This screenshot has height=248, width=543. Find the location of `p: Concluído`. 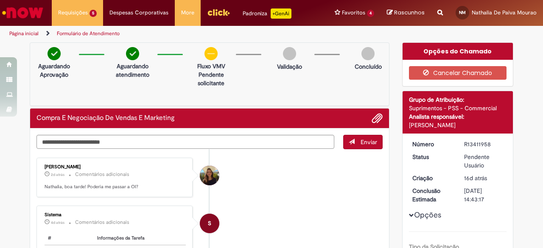

p: Concluído is located at coordinates (368, 67).